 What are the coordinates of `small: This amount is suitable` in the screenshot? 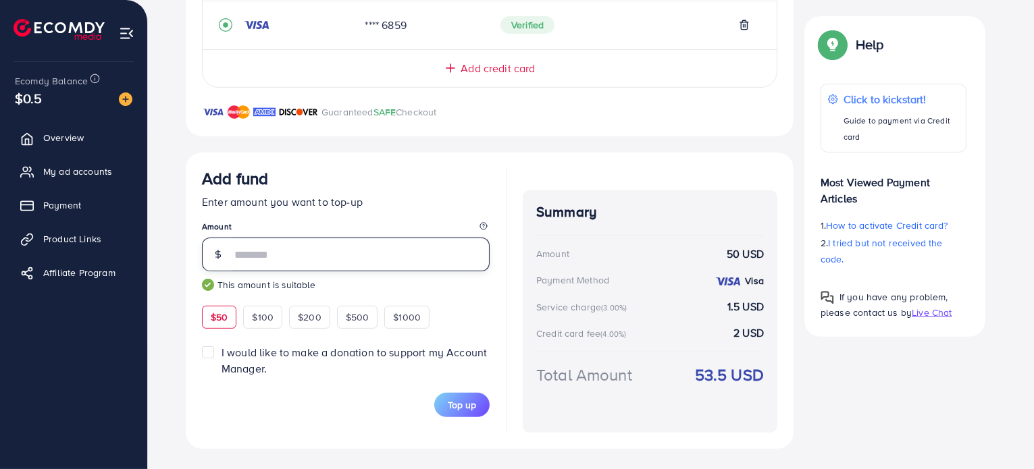 It's located at (346, 285).